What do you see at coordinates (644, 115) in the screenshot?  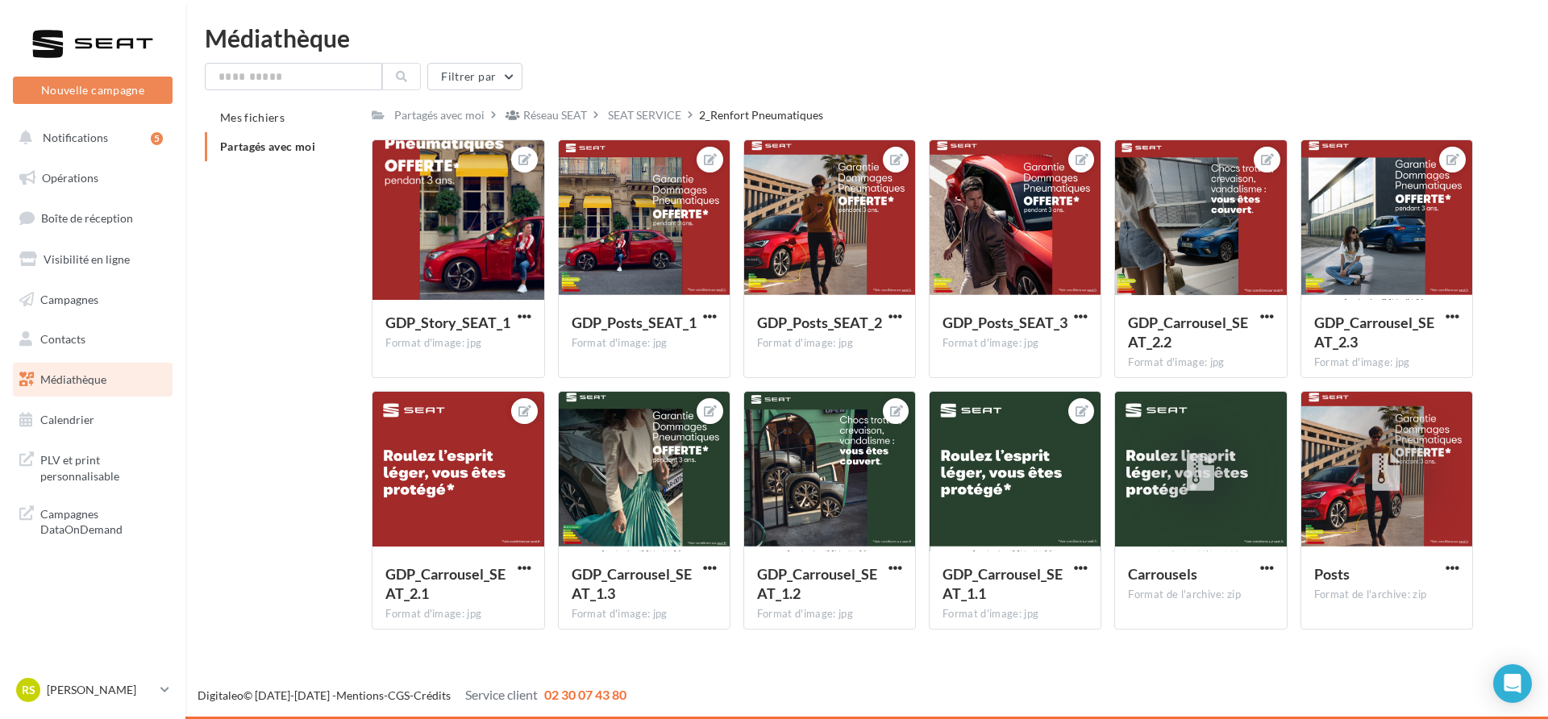 I see `div: SEAT SERVICE` at bounding box center [644, 115].